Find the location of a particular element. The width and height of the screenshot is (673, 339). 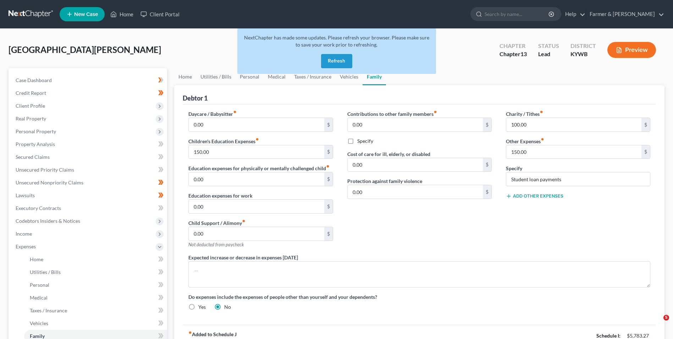

input: Specify... is located at coordinates (578, 179).